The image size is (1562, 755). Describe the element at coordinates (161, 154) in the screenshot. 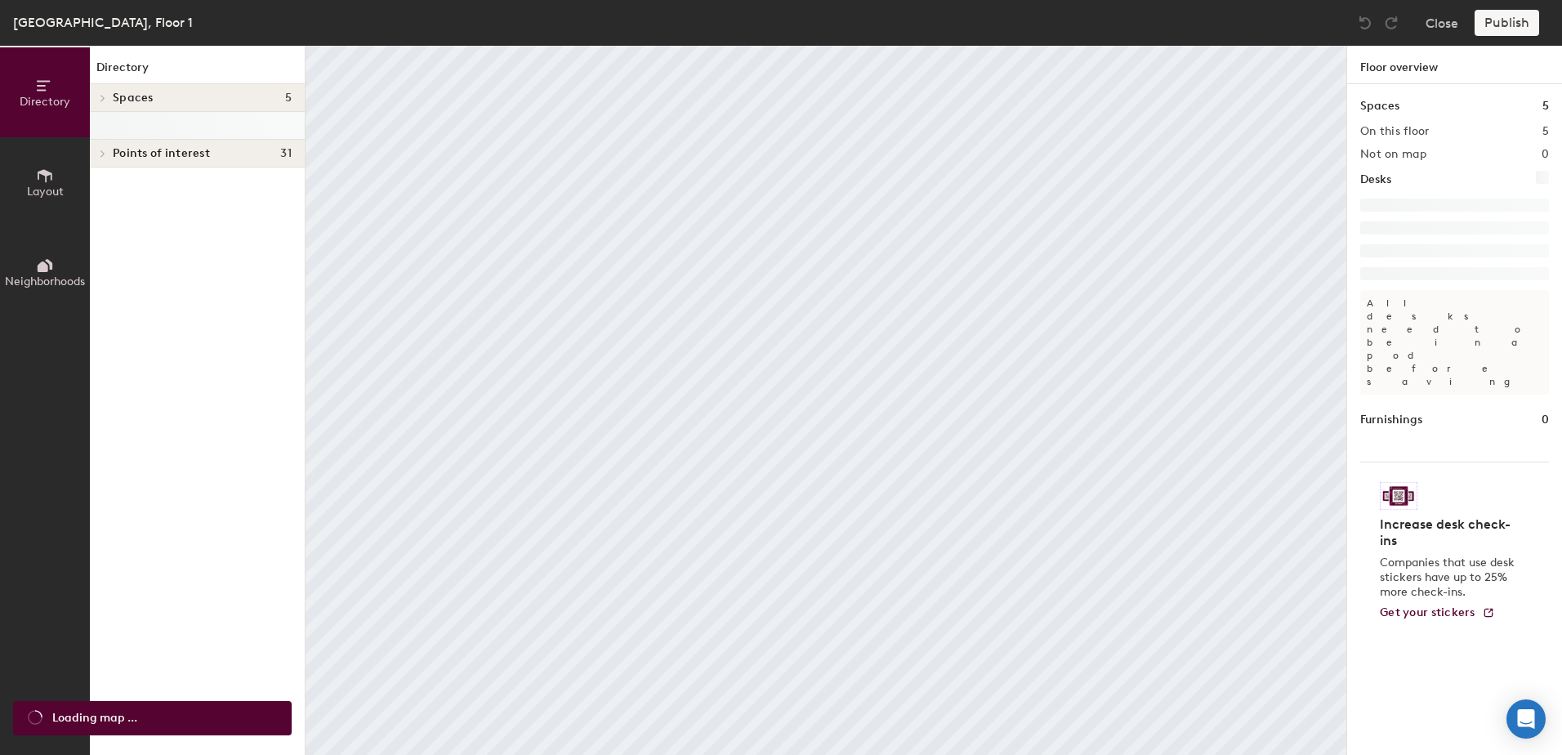

I see `span: Points of interest` at that location.